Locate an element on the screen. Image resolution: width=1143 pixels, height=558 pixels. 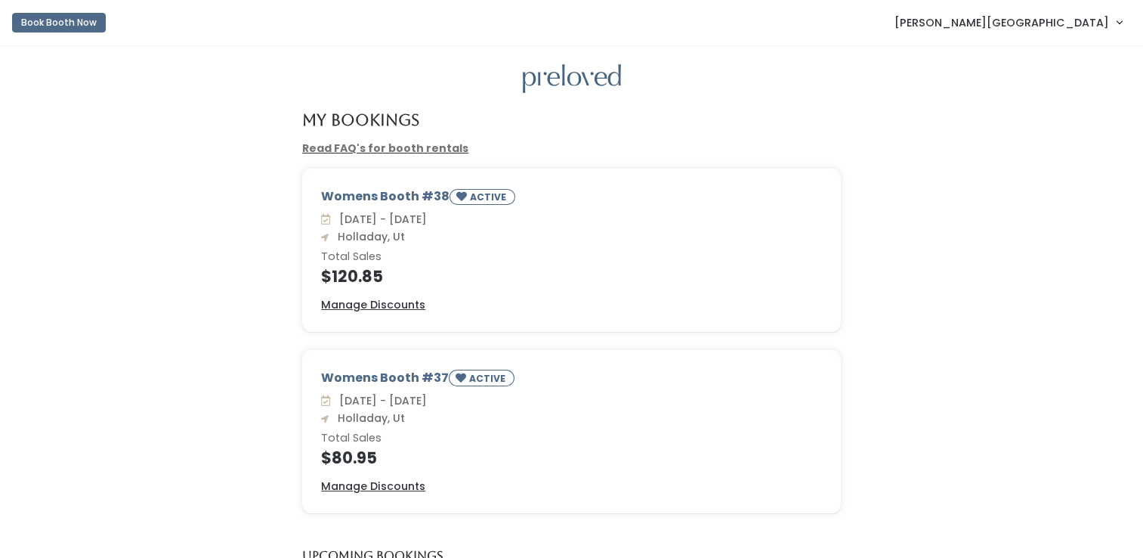
div: Womens Booth #37 is located at coordinates (571, 380).